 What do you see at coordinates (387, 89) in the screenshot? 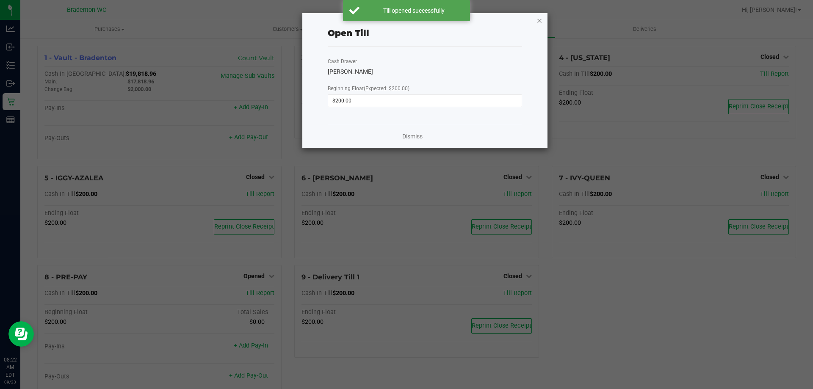
I see `span: (Expected: $200.00)` at bounding box center [387, 89].